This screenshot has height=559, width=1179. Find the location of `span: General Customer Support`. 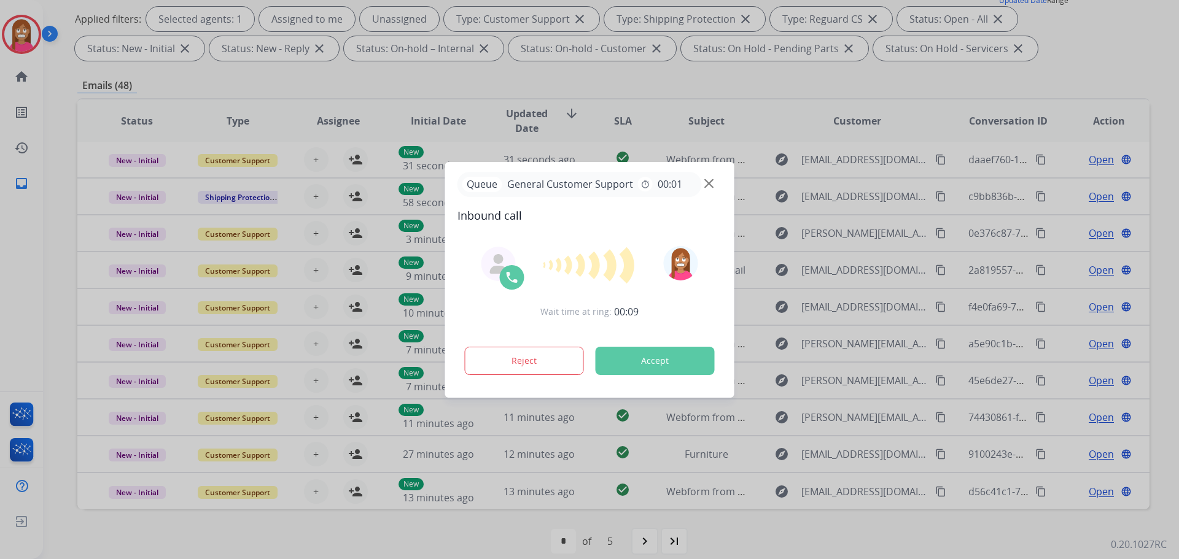

span: General Customer Support is located at coordinates (570, 184).